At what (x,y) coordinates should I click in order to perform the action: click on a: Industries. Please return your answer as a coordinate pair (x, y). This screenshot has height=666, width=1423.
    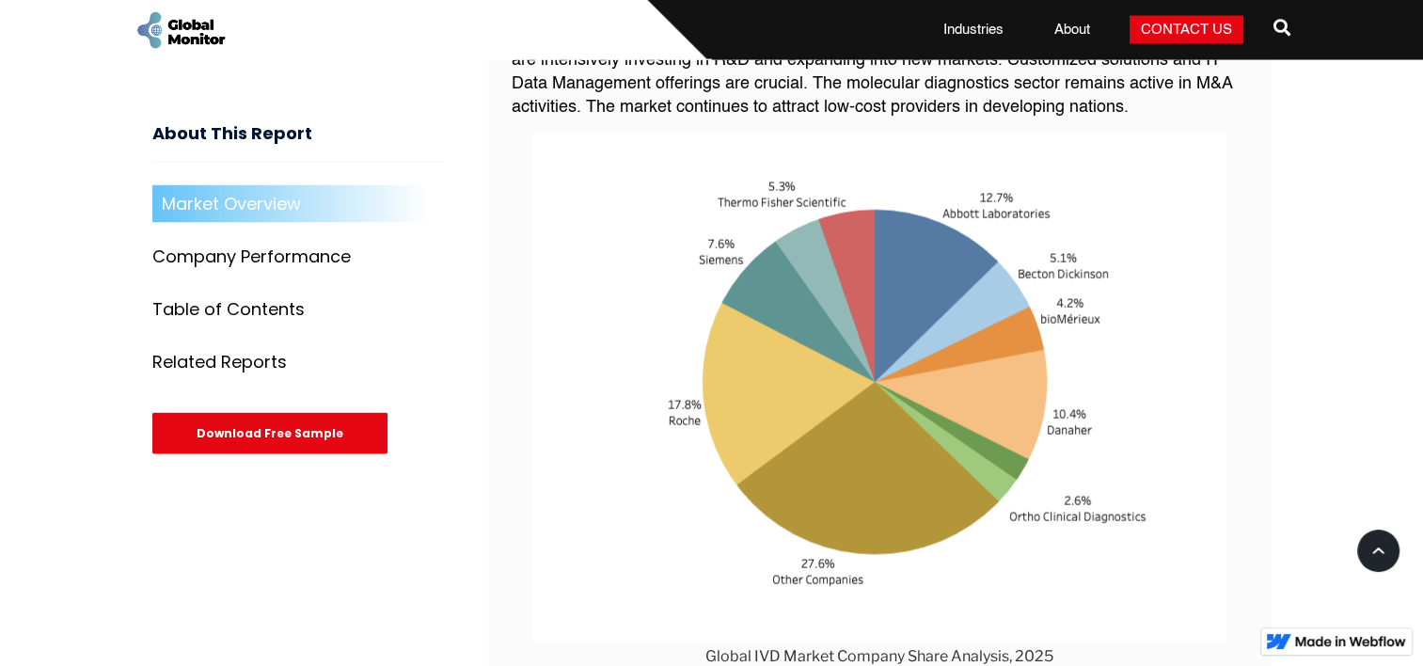
    Looking at the image, I should click on (973, 30).